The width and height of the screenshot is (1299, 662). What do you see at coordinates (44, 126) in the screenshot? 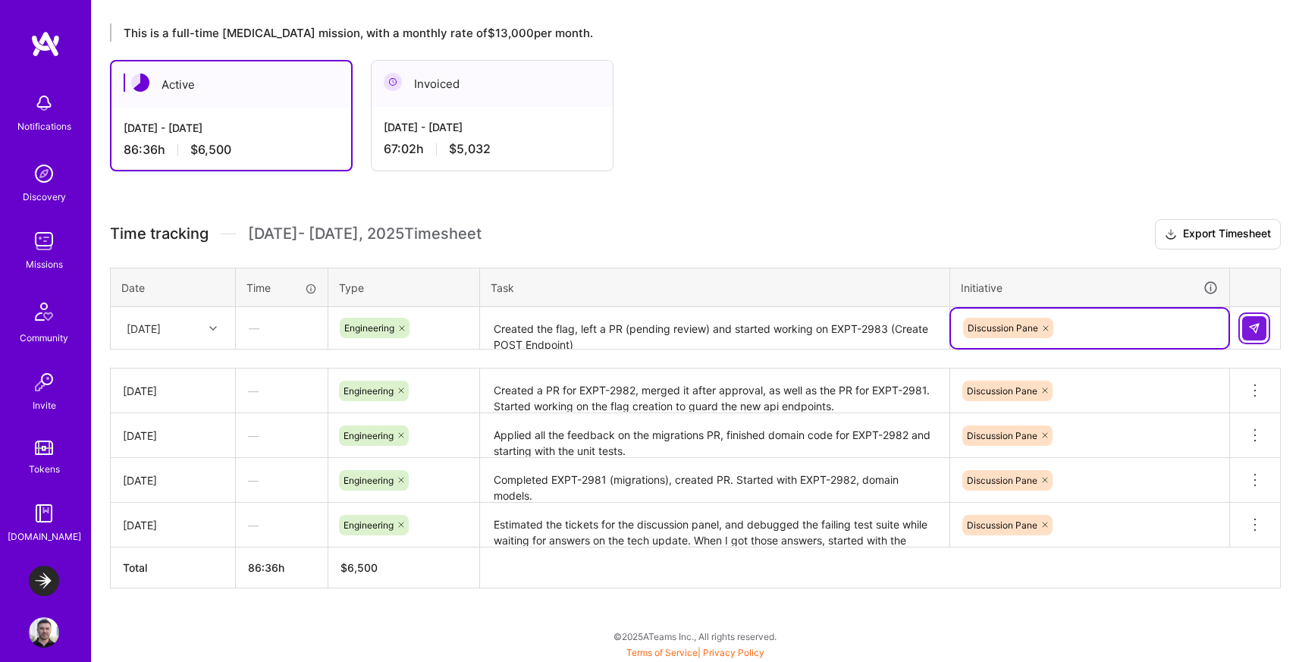
I see `div: Notifications` at bounding box center [44, 126].